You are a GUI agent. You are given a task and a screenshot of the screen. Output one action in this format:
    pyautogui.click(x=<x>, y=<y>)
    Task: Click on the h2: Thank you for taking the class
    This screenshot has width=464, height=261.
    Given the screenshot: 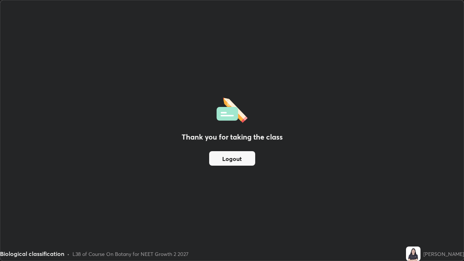 What is the action you would take?
    pyautogui.click(x=232, y=137)
    